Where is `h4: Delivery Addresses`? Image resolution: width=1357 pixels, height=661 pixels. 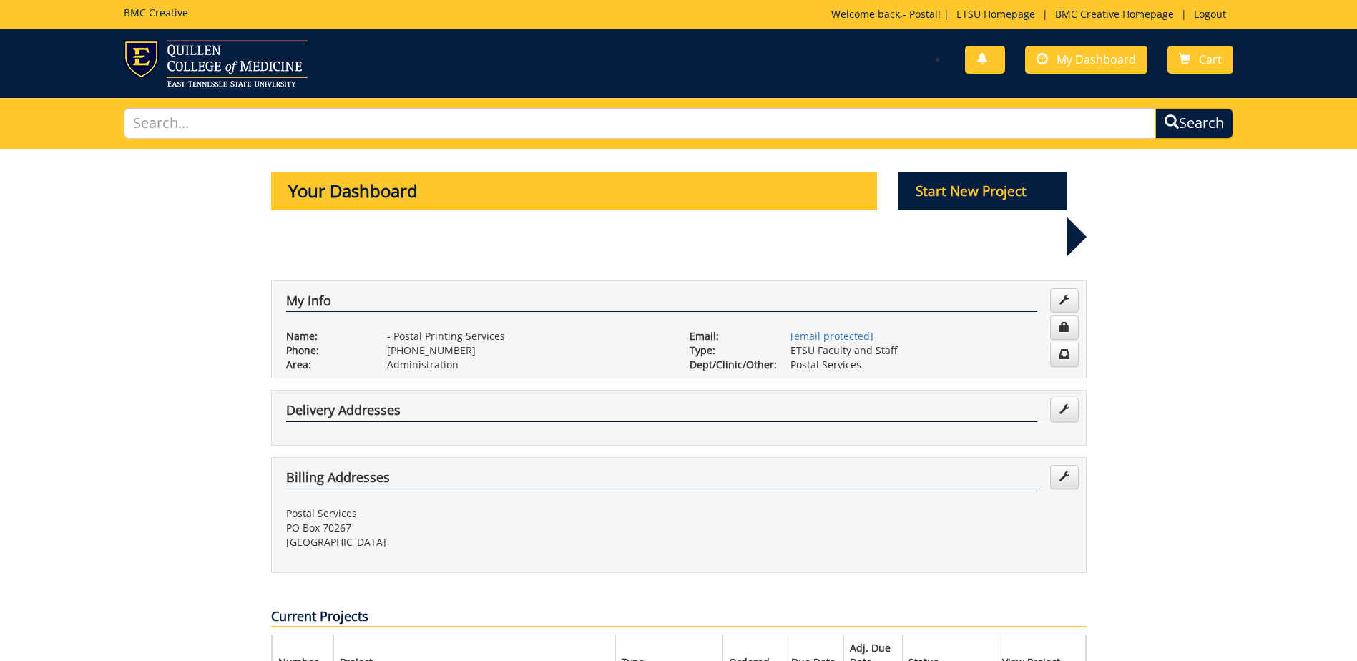
h4: Delivery Addresses is located at coordinates (661, 413).